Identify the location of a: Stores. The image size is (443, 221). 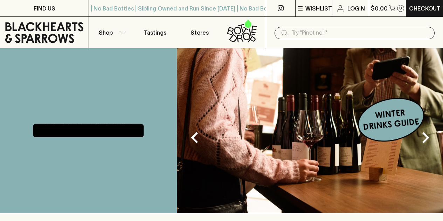
(200, 32).